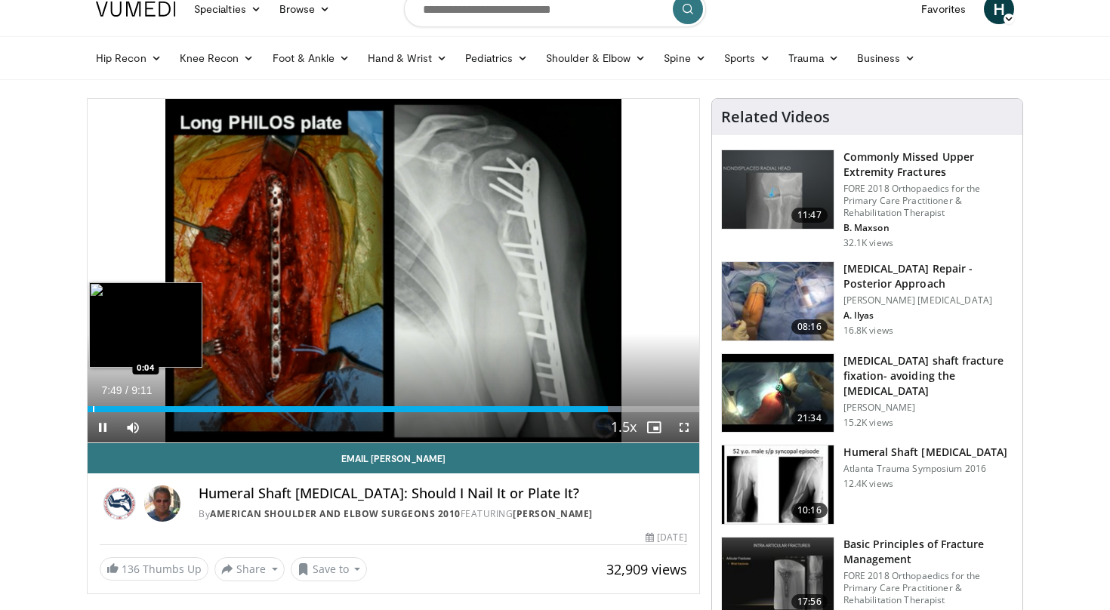  Describe the element at coordinates (868, 484) in the screenshot. I see `p: 12.4K views` at that location.